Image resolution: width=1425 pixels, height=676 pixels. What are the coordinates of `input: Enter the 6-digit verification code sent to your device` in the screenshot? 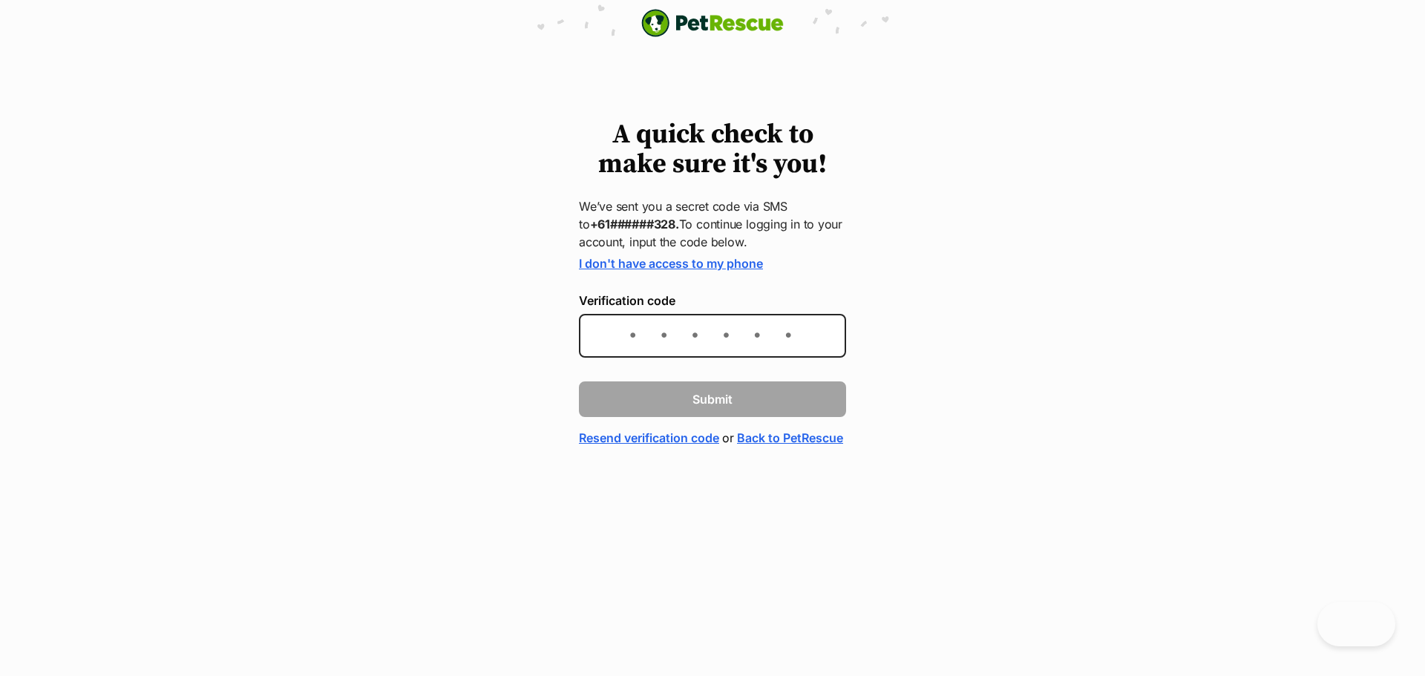 It's located at (712, 335).